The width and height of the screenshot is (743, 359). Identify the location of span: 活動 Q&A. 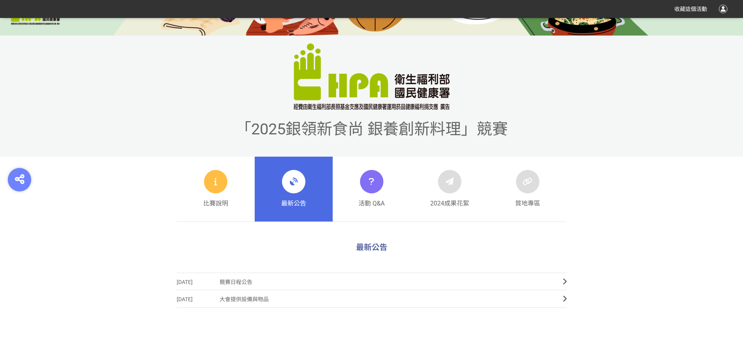
(371, 203).